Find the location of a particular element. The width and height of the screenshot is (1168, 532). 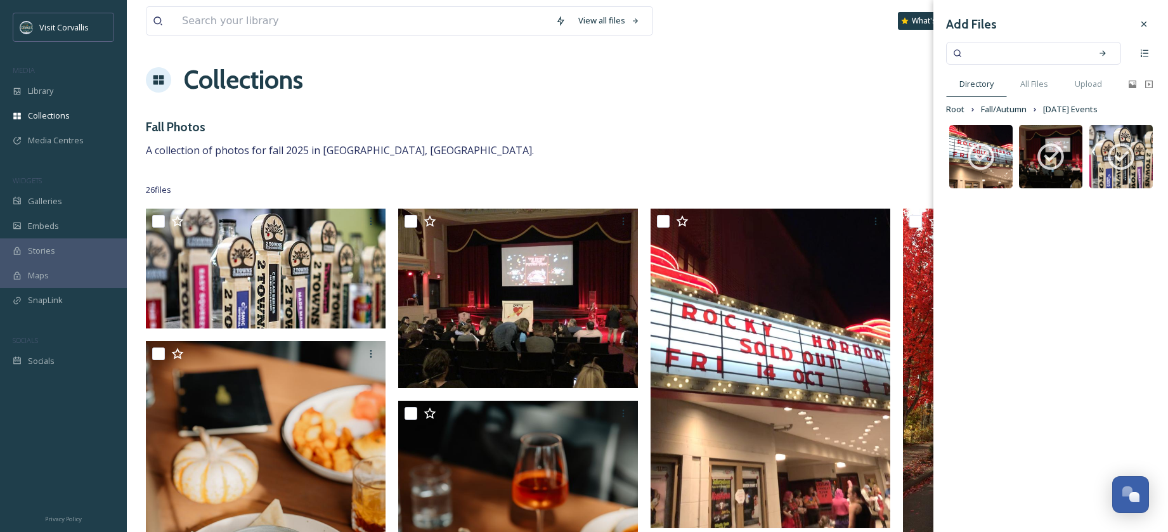

span: WIDGETS is located at coordinates (27, 180).